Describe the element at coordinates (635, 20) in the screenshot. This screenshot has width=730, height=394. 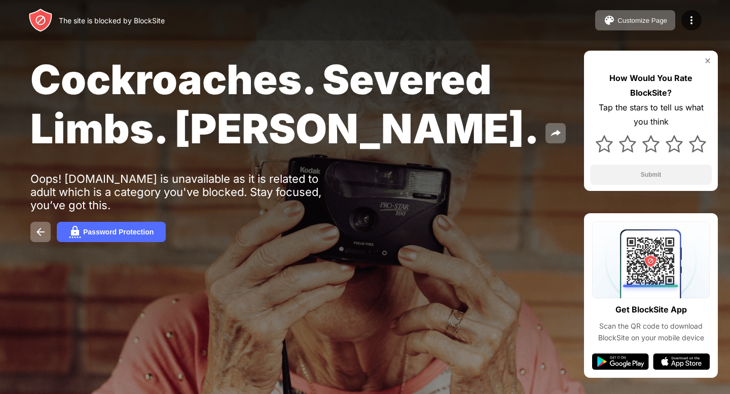
I see `button: Customize Page` at that location.